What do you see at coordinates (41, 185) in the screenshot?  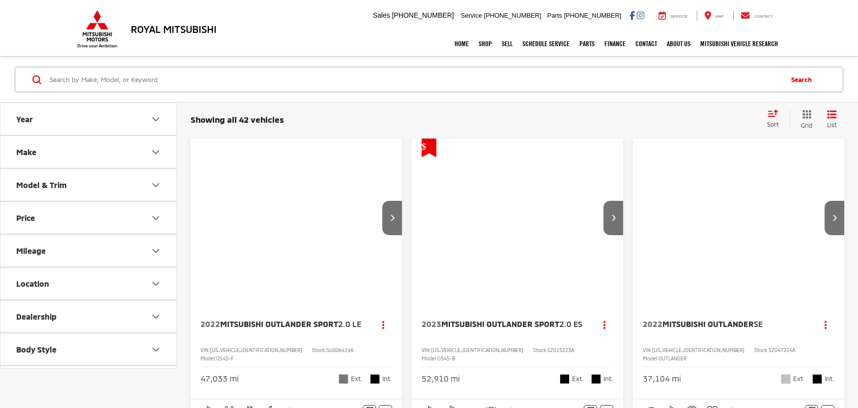 I see `div: Model & Trim` at bounding box center [41, 185].